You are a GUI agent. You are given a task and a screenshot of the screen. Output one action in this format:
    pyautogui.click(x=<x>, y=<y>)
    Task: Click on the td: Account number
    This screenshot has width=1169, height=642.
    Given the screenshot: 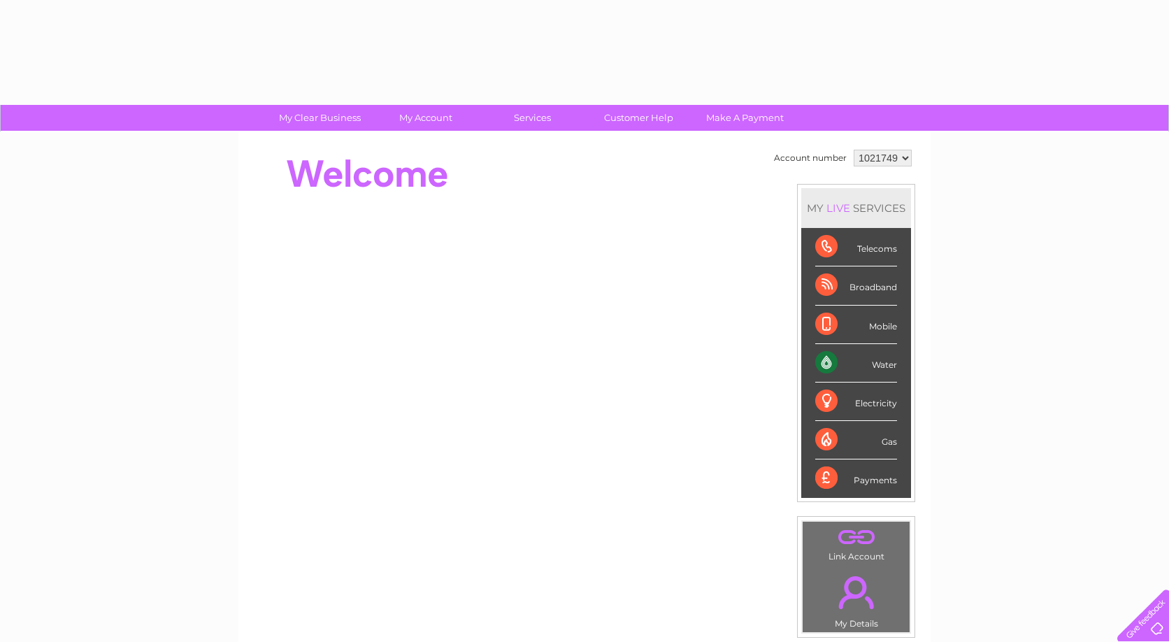 What is the action you would take?
    pyautogui.click(x=810, y=158)
    